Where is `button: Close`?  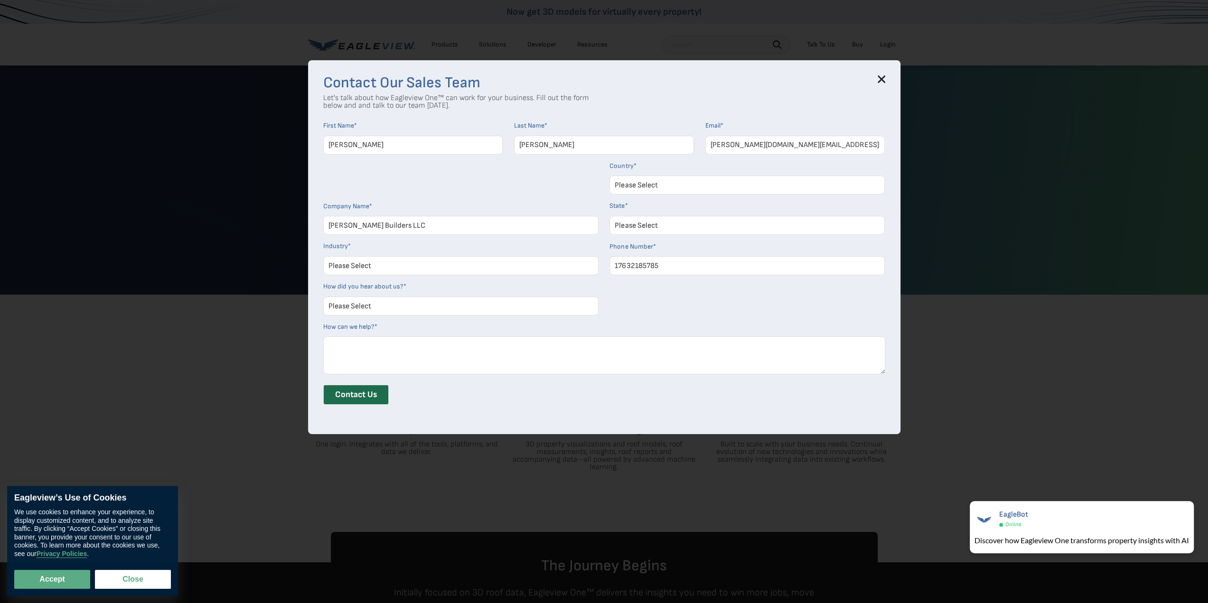
button: Close is located at coordinates (133, 579).